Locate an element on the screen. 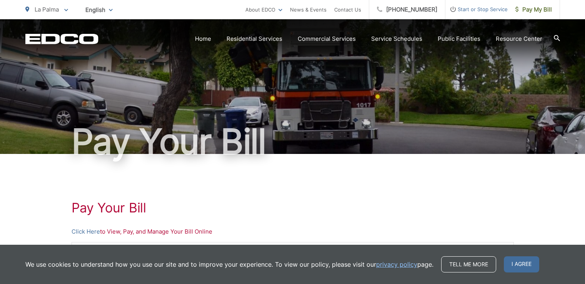 The height and width of the screenshot is (284, 585). a: Click Here is located at coordinates (86, 231).